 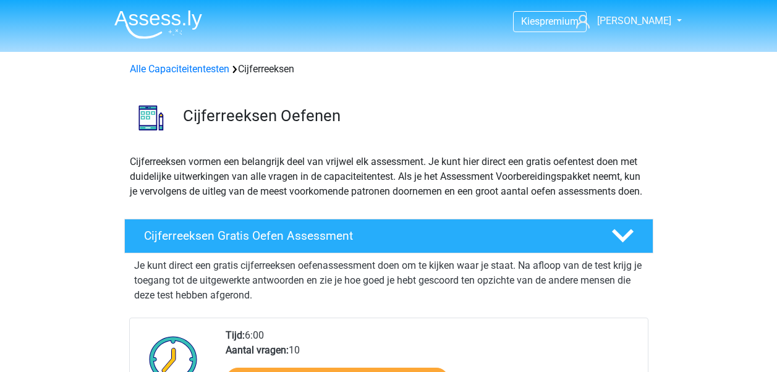 What do you see at coordinates (257, 350) in the screenshot?
I see `b: Aantal vragen:` at bounding box center [257, 350].